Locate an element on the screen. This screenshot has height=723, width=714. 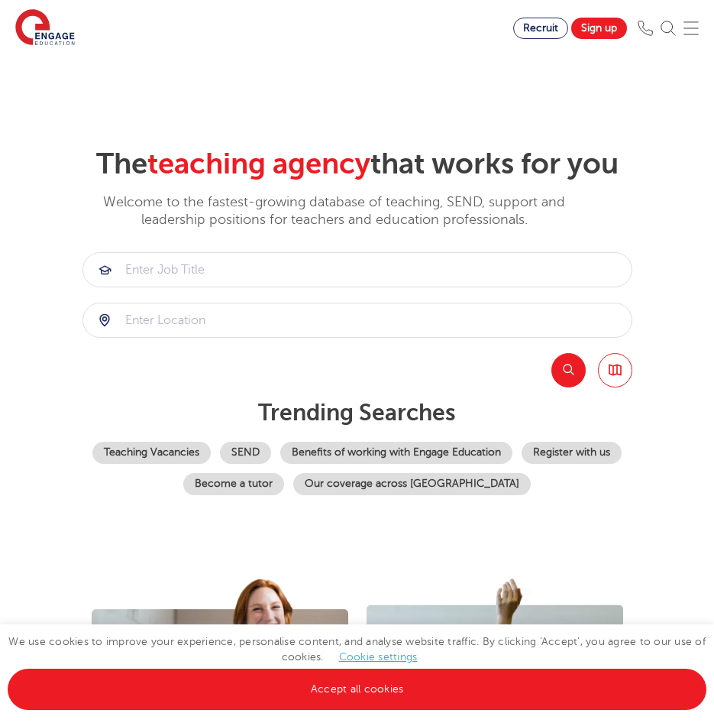
a: Accept all cookies is located at coordinates (357, 689).